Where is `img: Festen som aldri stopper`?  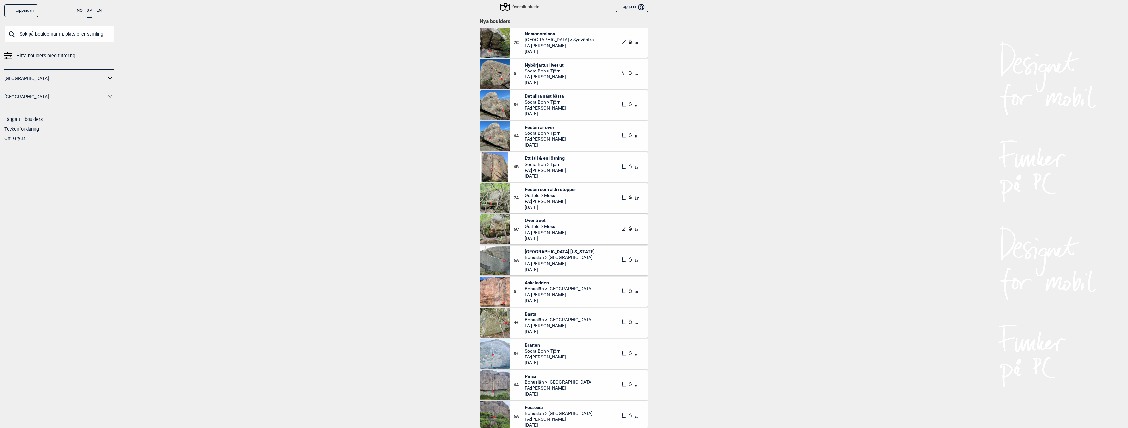 img: Festen som aldri stopper is located at coordinates (494, 198).